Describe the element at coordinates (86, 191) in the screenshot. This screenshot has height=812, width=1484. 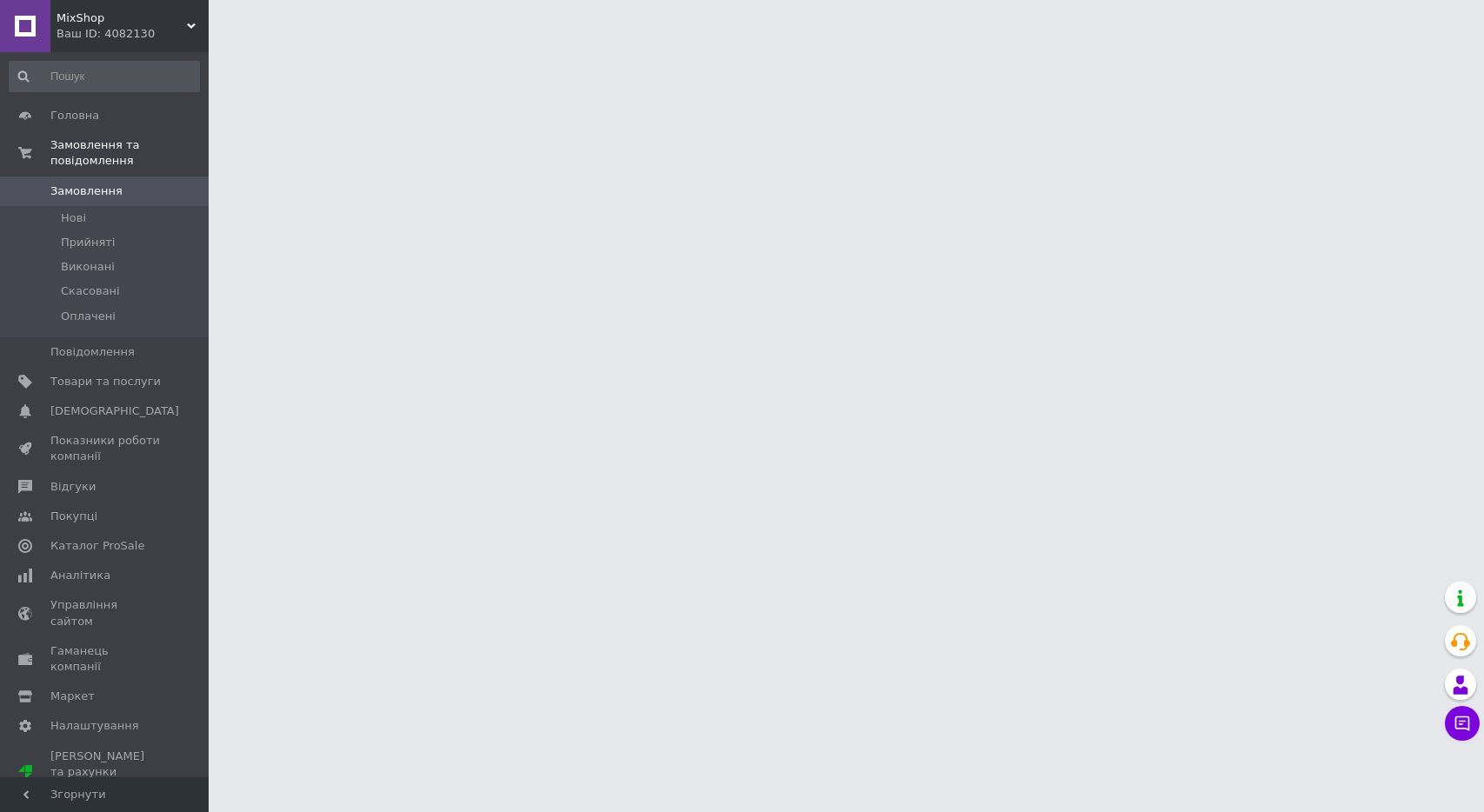
I see `span: Замовлення` at that location.